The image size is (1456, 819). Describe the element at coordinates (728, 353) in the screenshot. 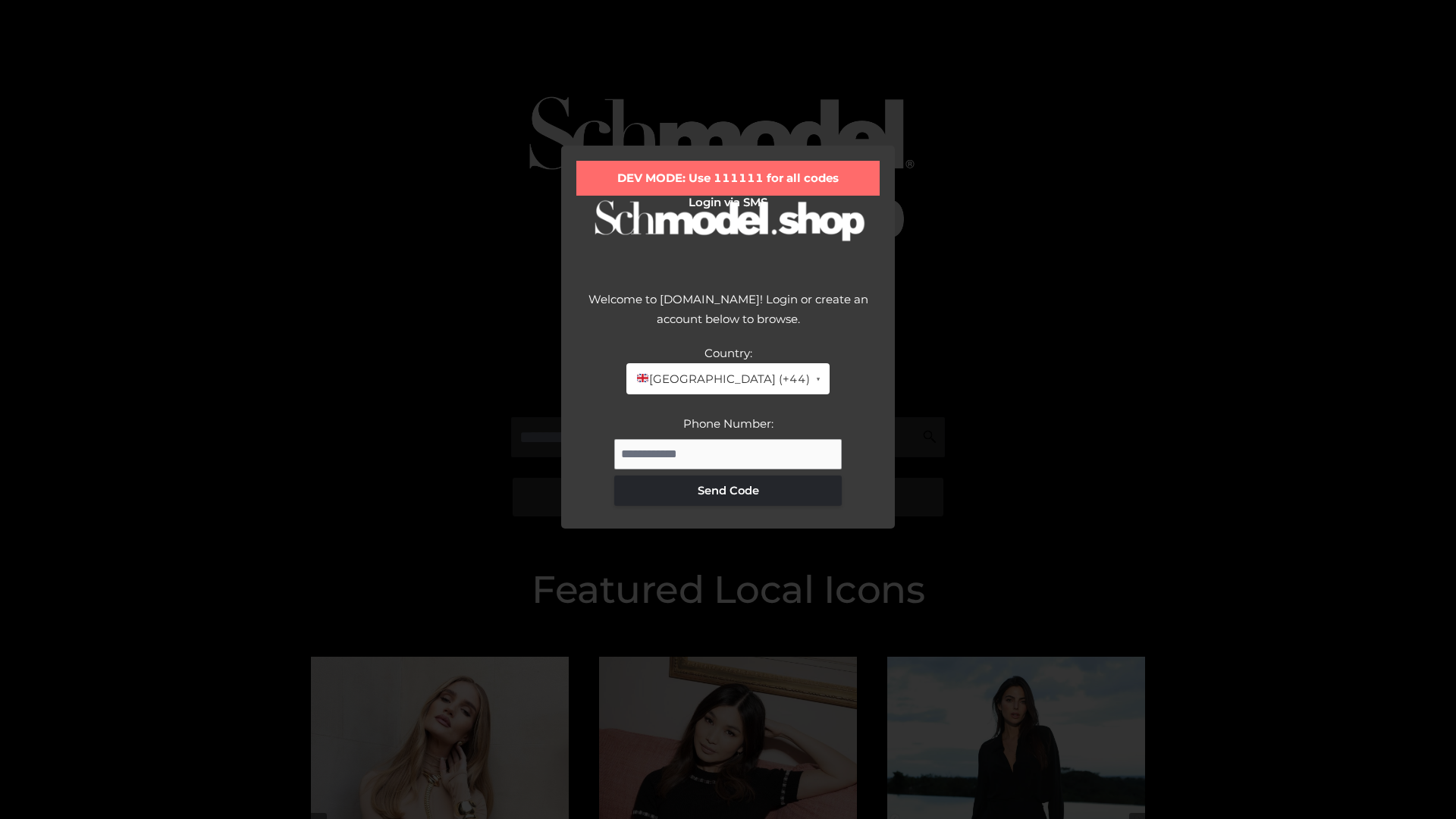

I see `label: Country:` at that location.